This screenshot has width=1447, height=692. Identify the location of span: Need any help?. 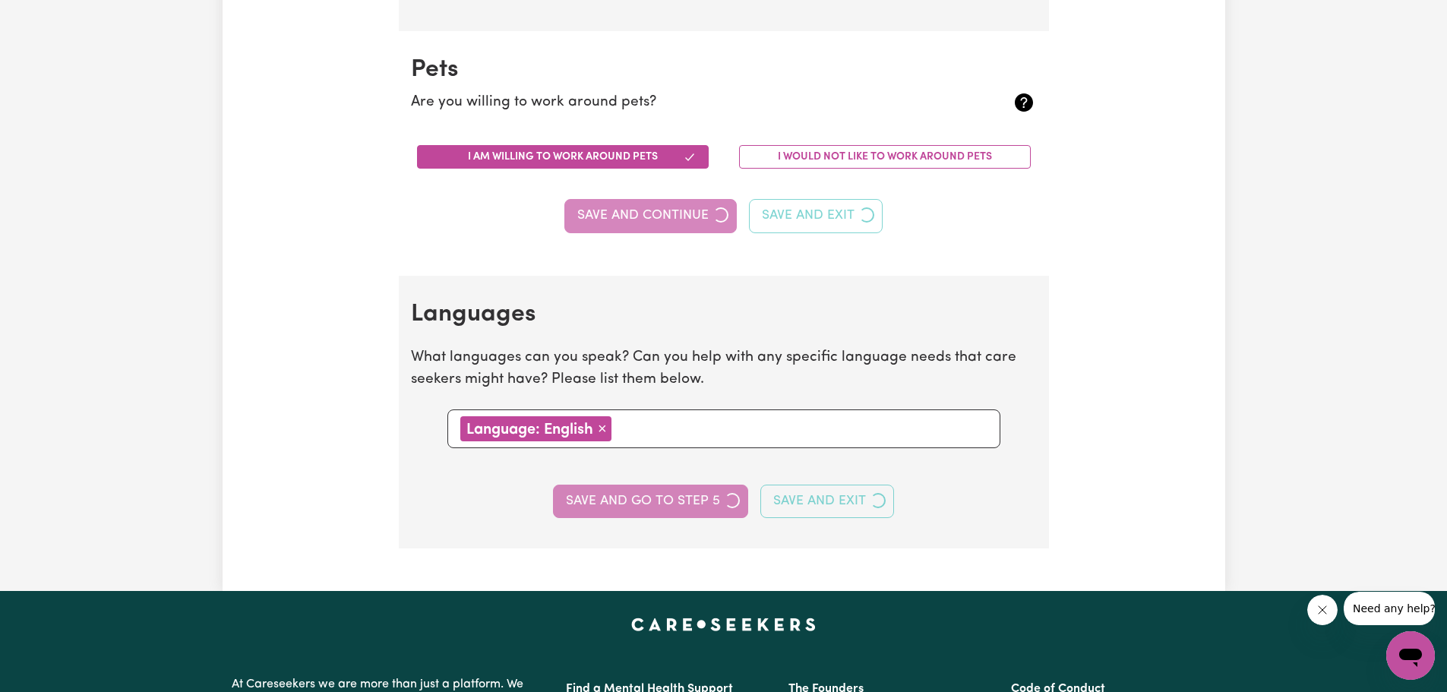
(50, 17).